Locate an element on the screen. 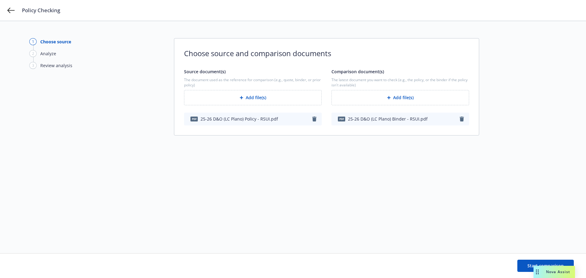 This screenshot has width=586, height=278. div: 3 is located at coordinates (33, 65).